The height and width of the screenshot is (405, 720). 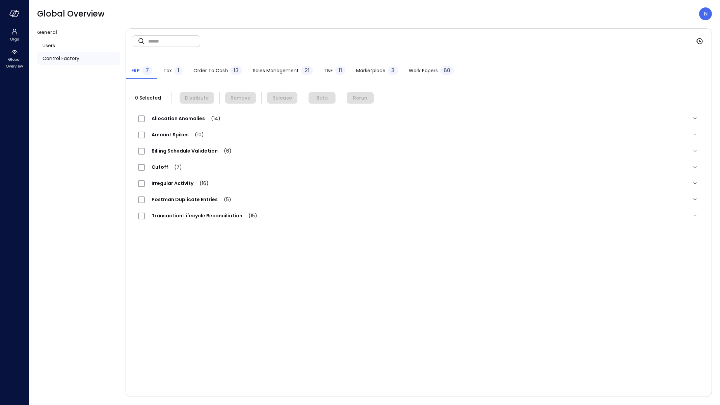 I want to click on span: Billing Schedule Validation, so click(x=191, y=151).